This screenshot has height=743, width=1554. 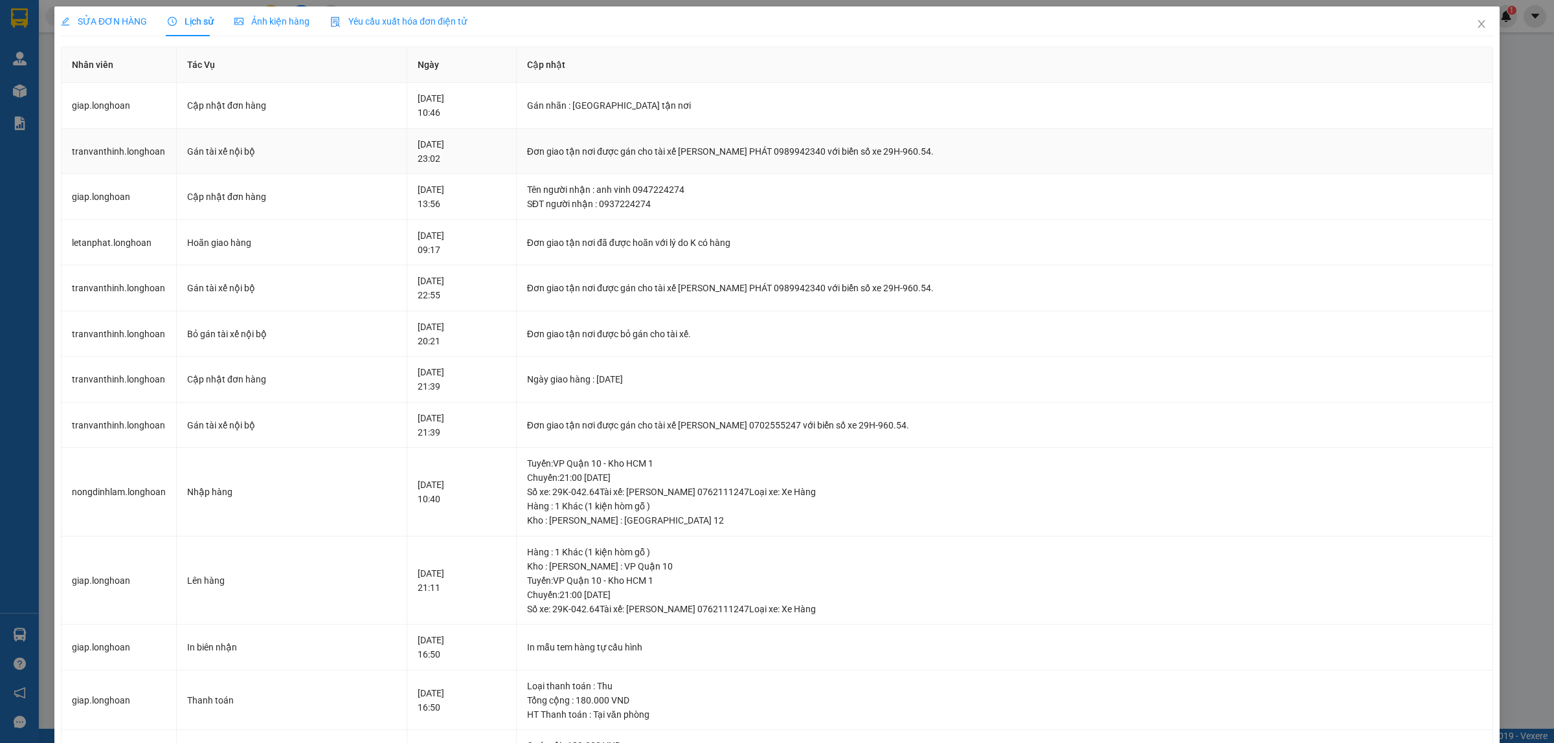 What do you see at coordinates (1481, 24) in the screenshot?
I see `span: close` at bounding box center [1481, 24].